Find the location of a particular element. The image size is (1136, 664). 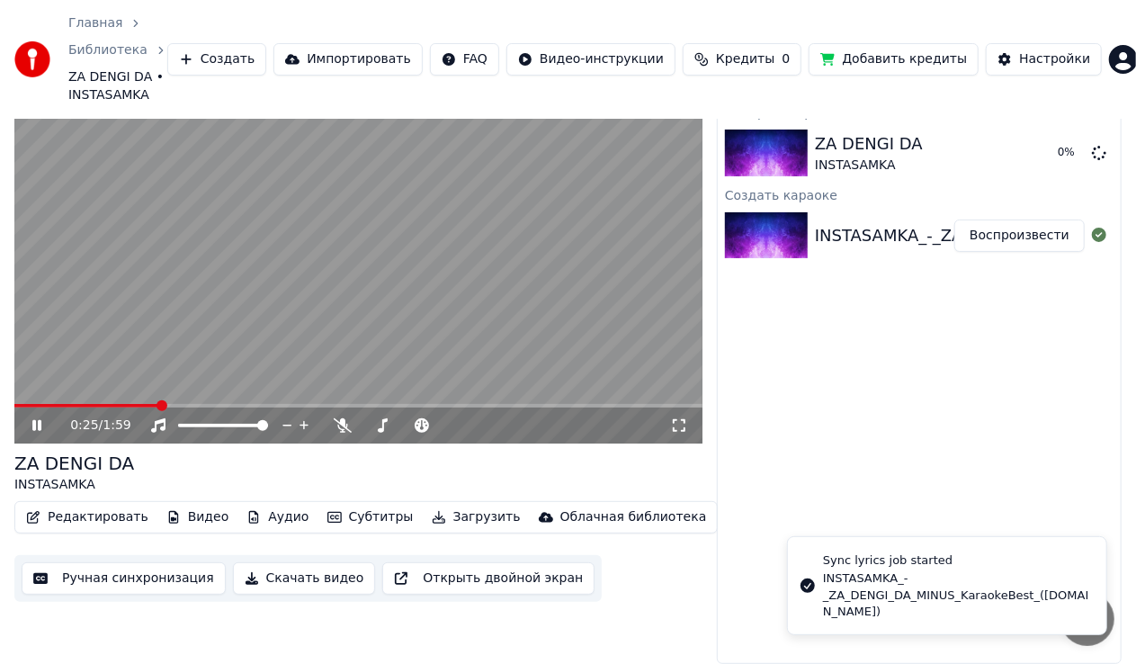

button: Скачать видео is located at coordinates (304, 578).